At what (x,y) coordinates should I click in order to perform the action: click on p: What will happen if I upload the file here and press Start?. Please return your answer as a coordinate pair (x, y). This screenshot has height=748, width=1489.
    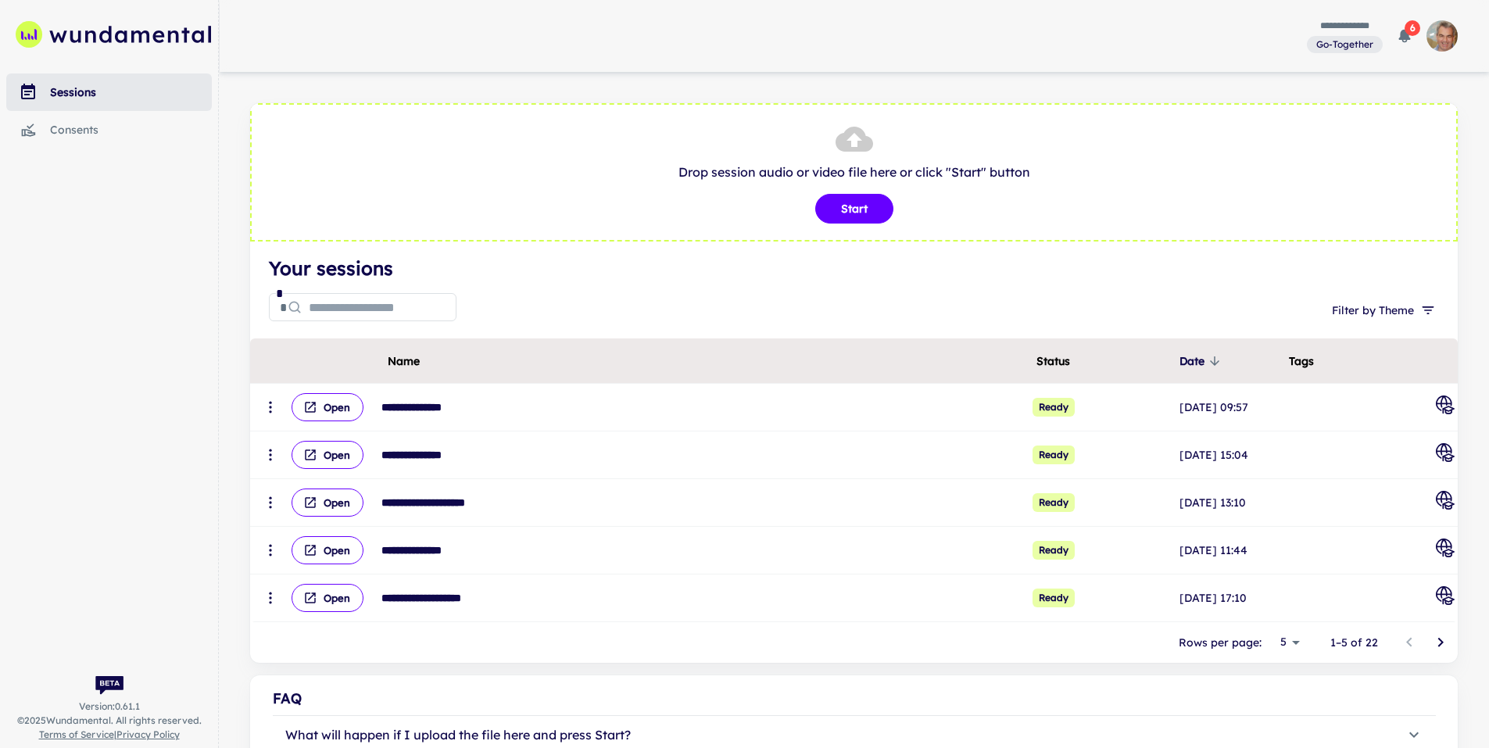
    Looking at the image, I should click on (458, 735).